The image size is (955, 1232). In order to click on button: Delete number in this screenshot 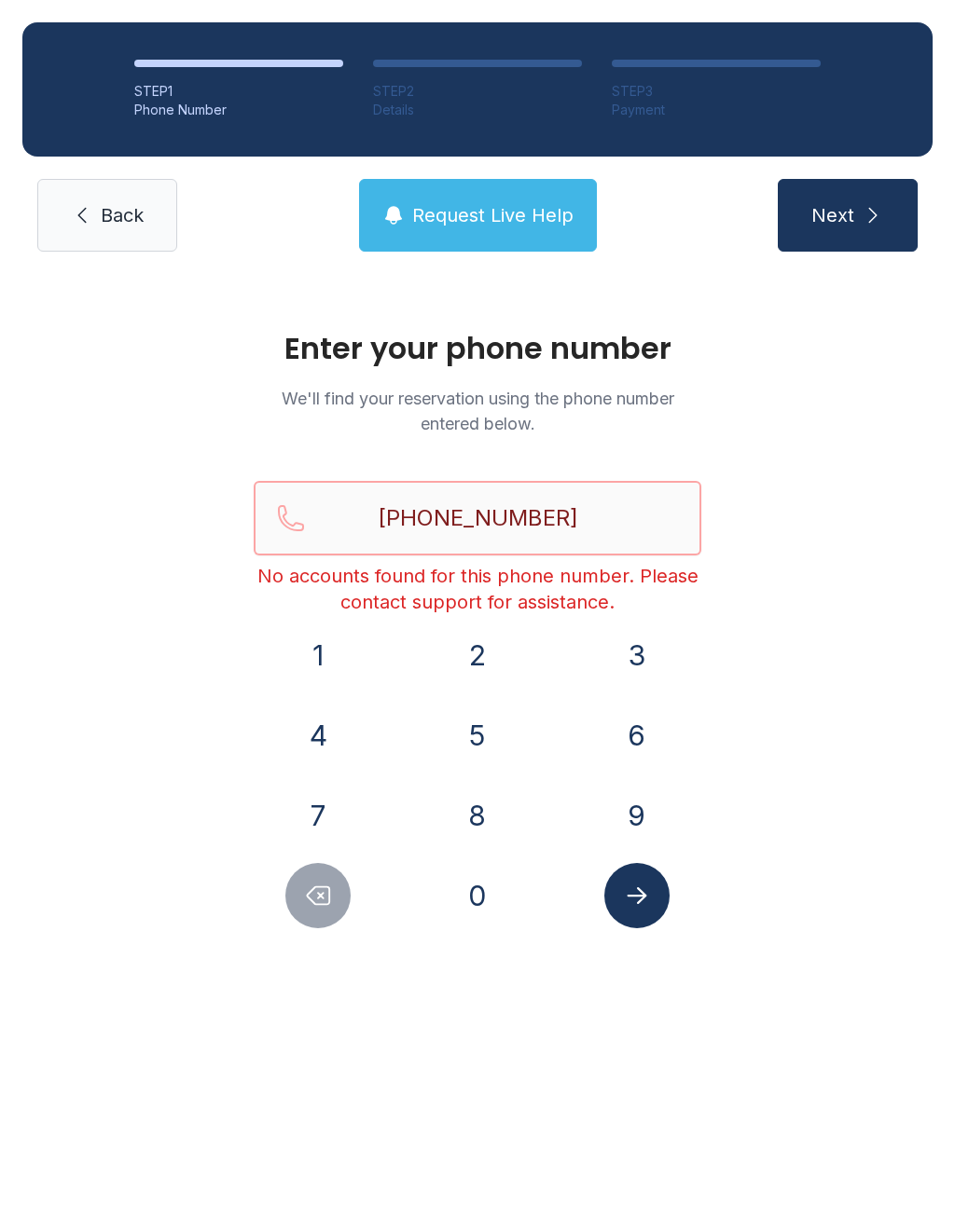, I will do `click(318, 896)`.